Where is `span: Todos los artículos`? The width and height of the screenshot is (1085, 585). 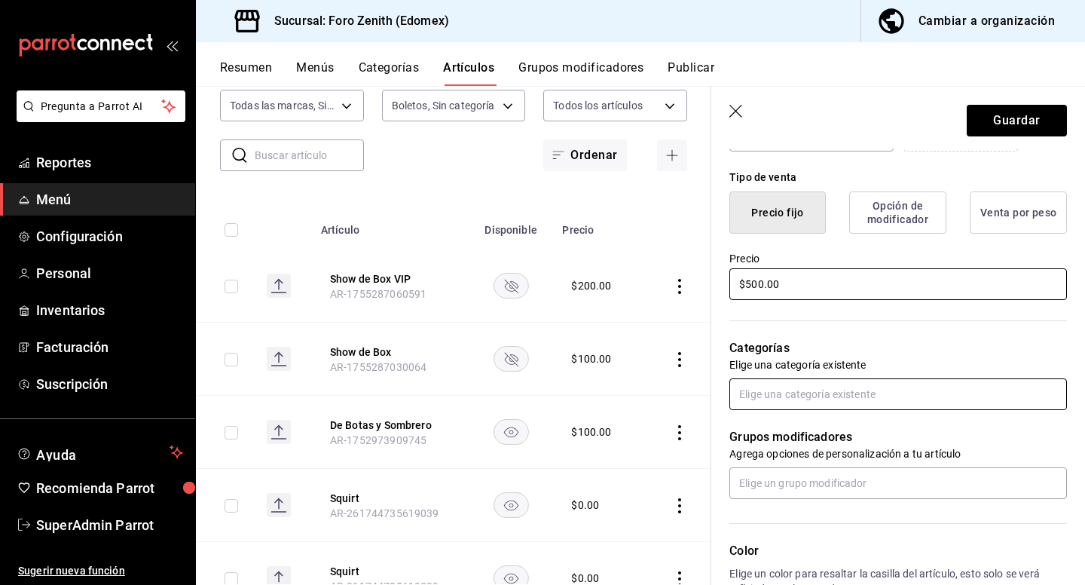 span: Todos los artículos is located at coordinates (597, 105).